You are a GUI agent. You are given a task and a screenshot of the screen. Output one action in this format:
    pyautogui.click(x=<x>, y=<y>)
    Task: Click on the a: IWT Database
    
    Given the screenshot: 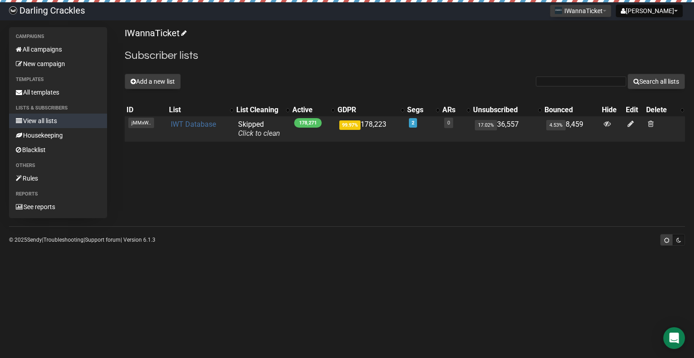 What is the action you would take?
    pyautogui.click(x=193, y=124)
    